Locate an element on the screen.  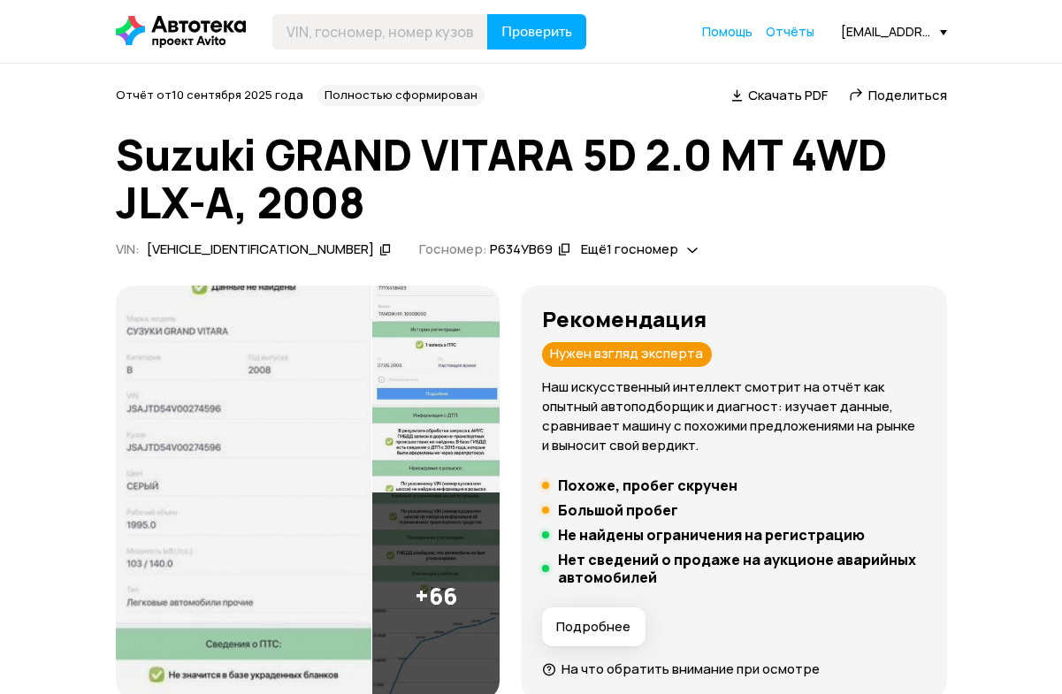
span: Помощь is located at coordinates (727, 31).